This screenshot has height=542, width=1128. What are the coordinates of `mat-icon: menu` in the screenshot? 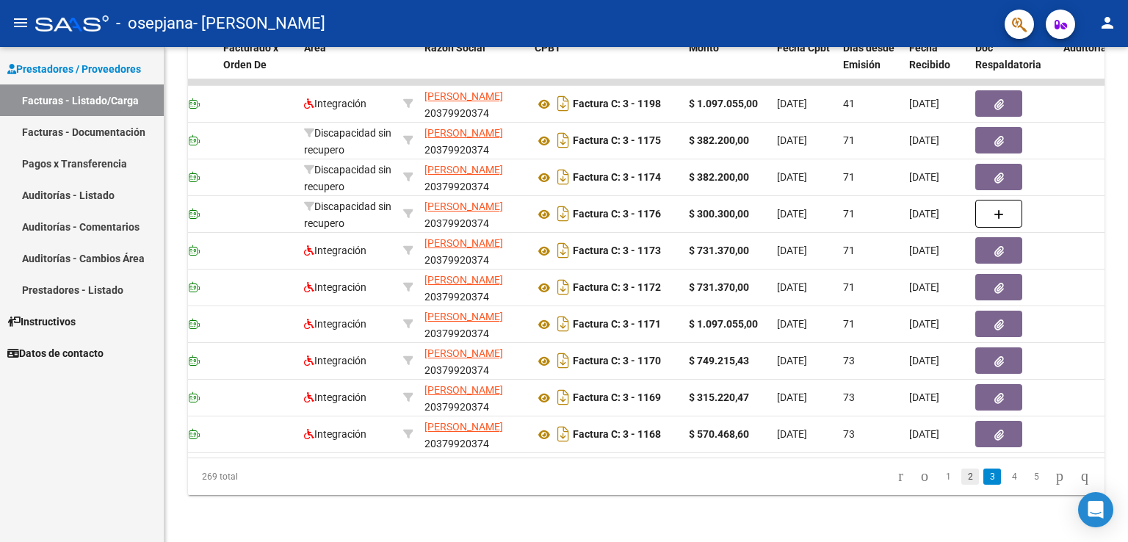 It's located at (21, 23).